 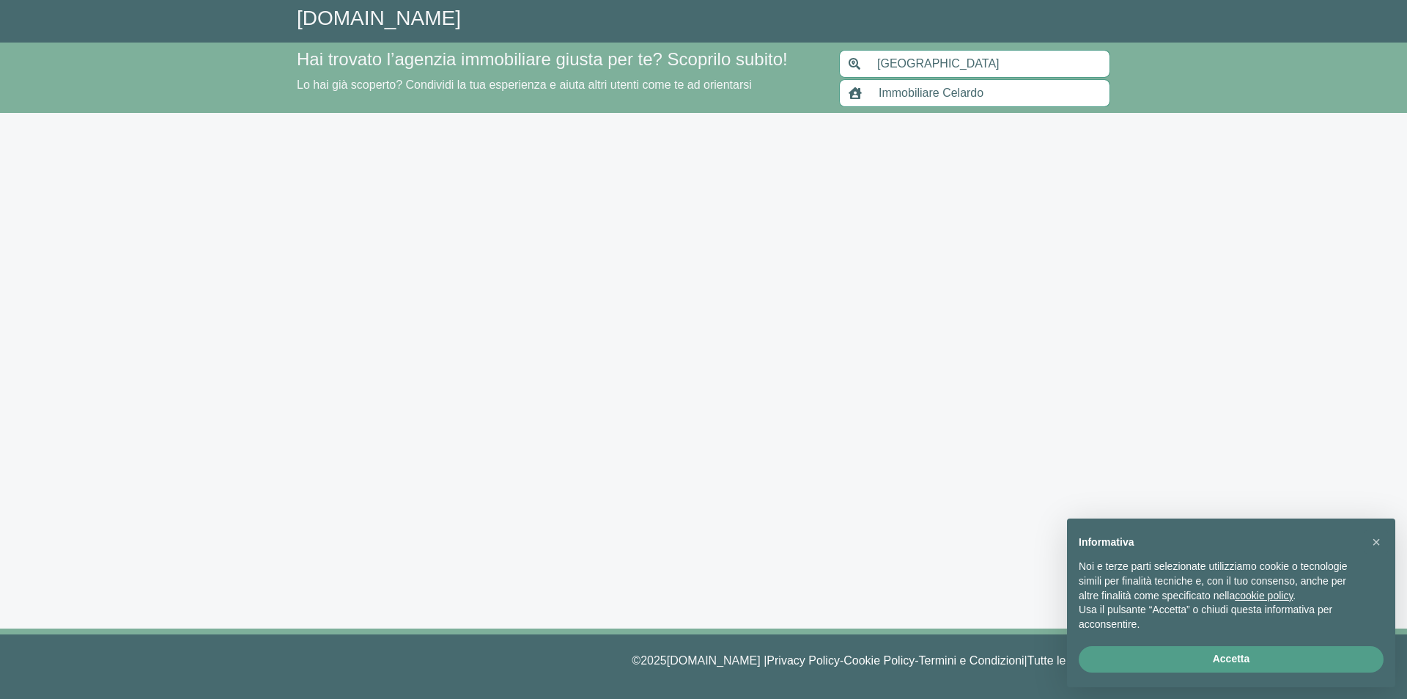 What do you see at coordinates (559, 85) in the screenshot?
I see `p: Lo hai già scoperto? Condividi la tua esperienza e aiuta altri utenti come te ad orientarsi` at bounding box center [559, 85].